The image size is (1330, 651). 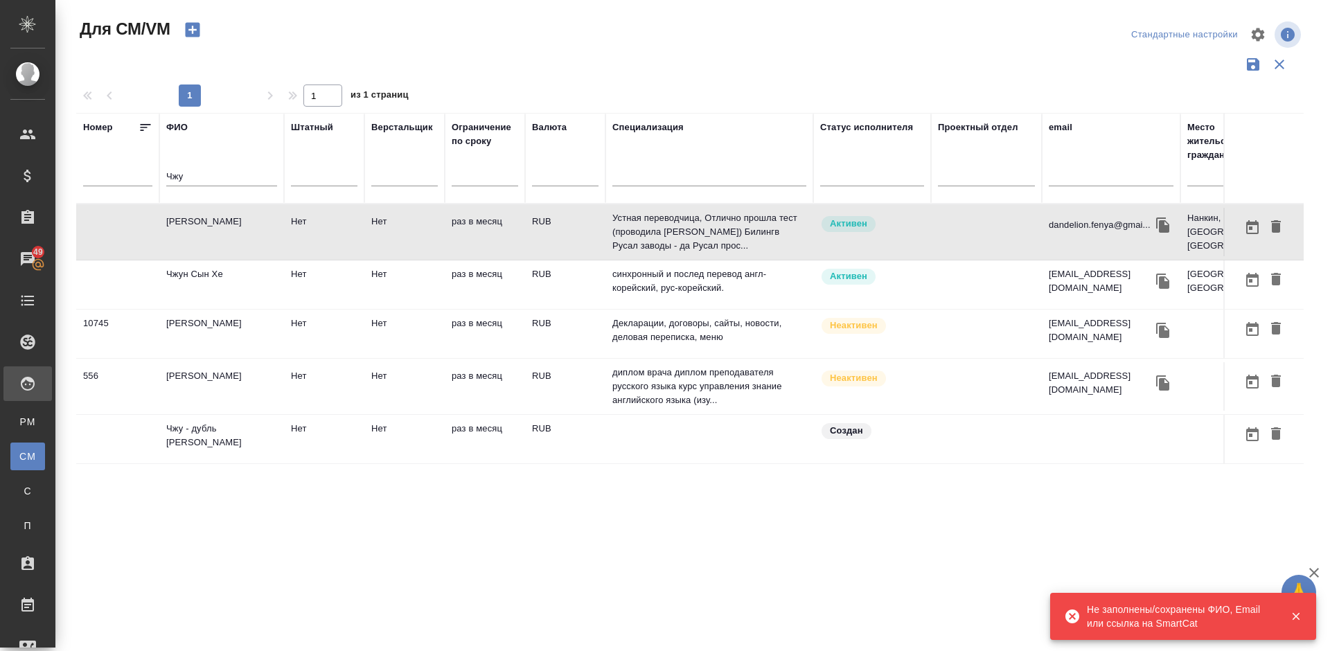 What do you see at coordinates (118, 387) in the screenshot?
I see `td: 556` at bounding box center [118, 387].